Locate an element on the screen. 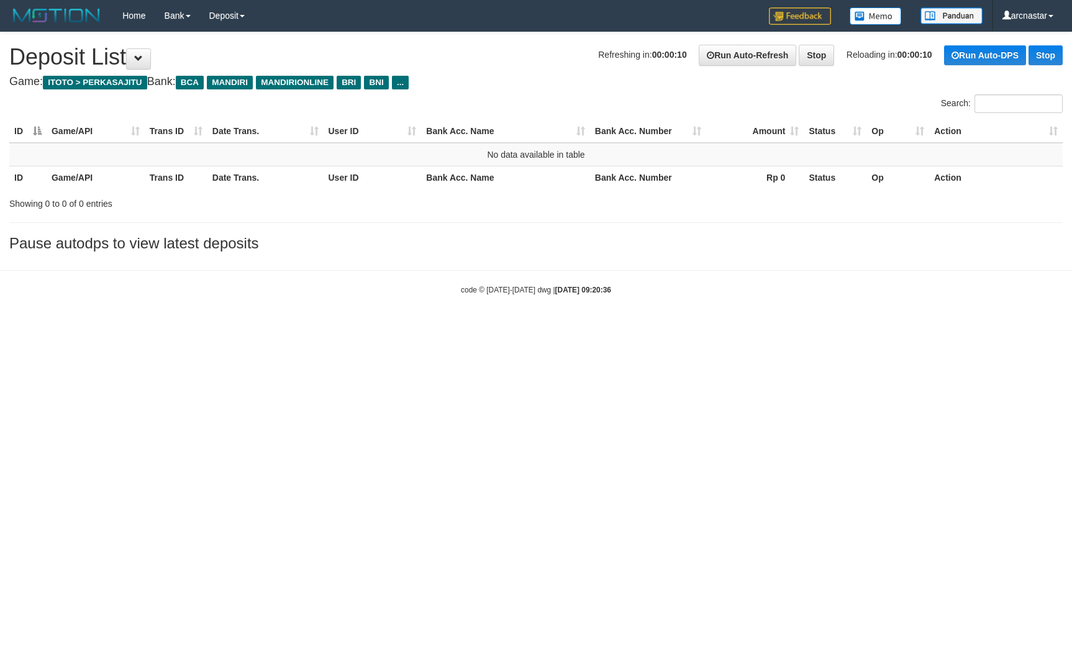 Image resolution: width=1072 pixels, height=652 pixels. label: Search: is located at coordinates (1002, 104).